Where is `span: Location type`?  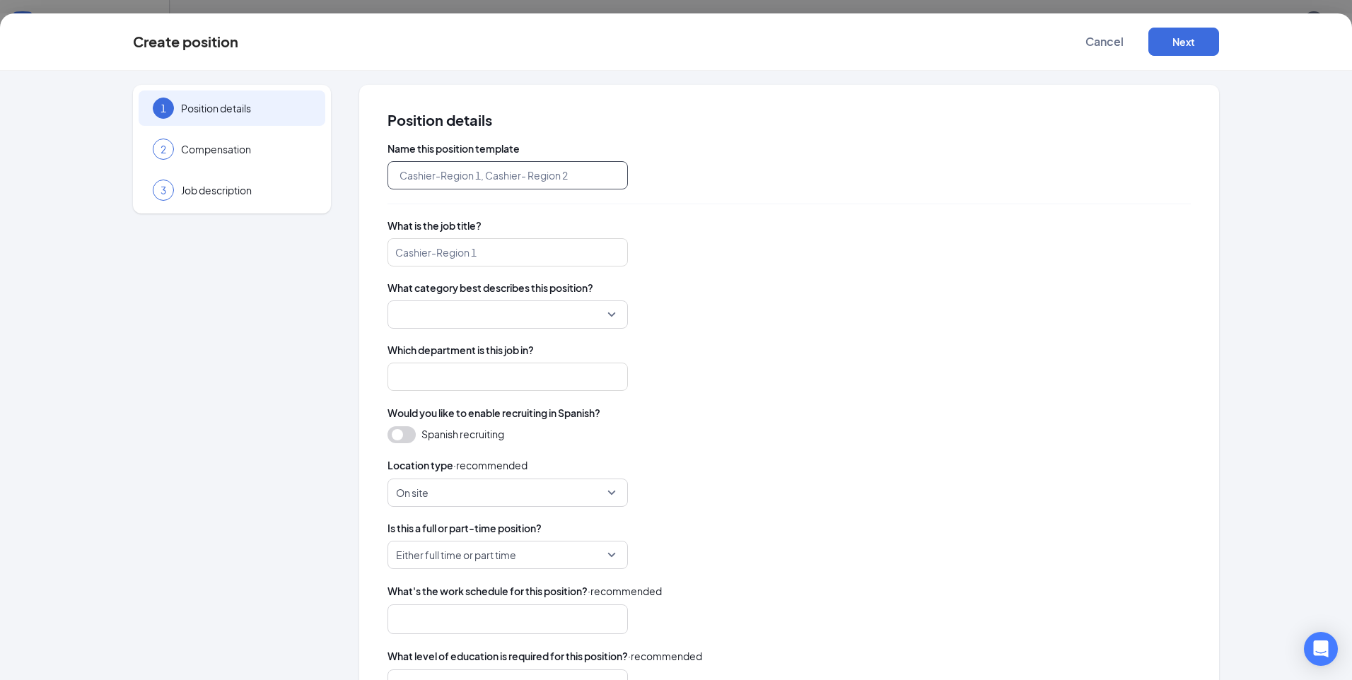 span: Location type is located at coordinates (420, 465).